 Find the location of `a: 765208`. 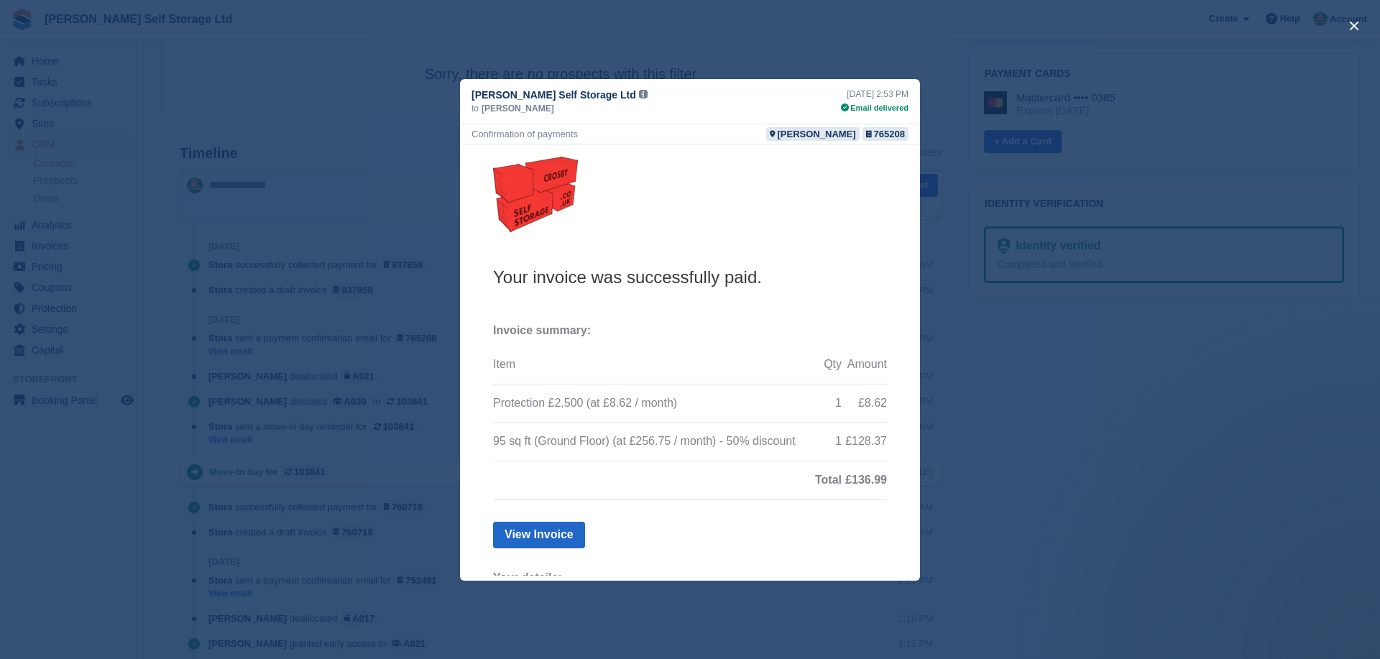

a: 765208 is located at coordinates (885, 134).